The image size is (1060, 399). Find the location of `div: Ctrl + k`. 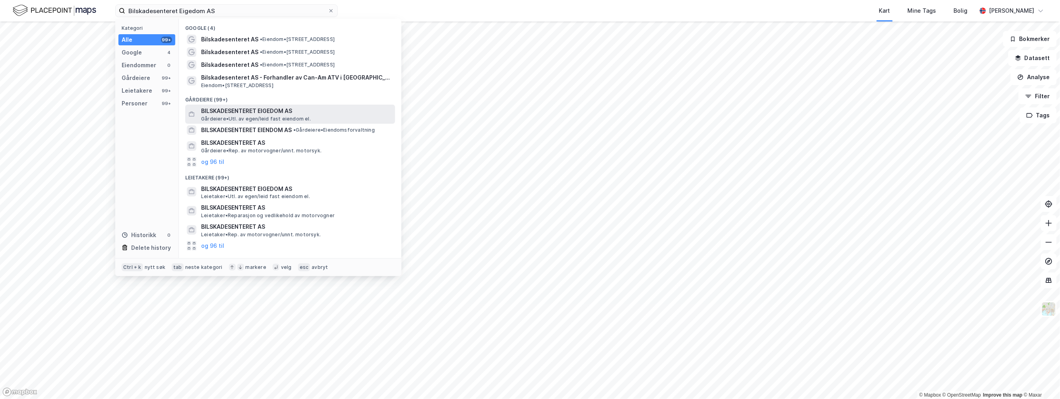

div: Ctrl + k is located at coordinates (132, 267).